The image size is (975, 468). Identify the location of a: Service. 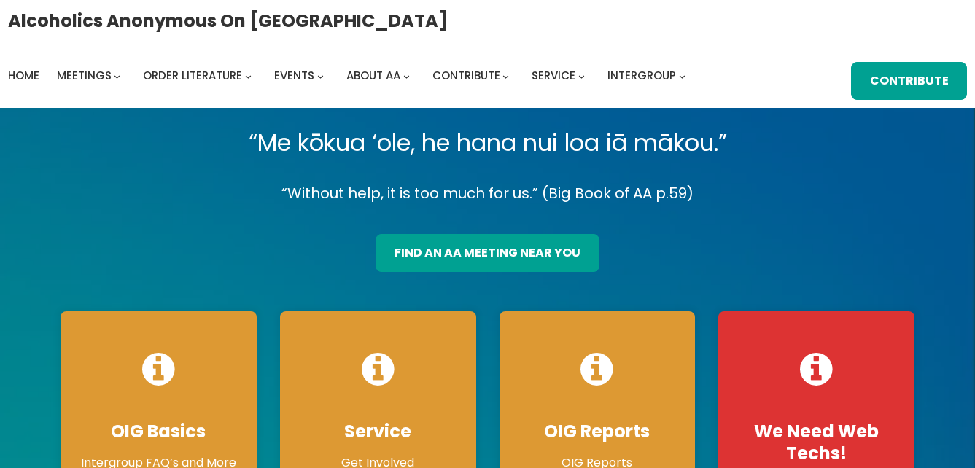
(553, 76).